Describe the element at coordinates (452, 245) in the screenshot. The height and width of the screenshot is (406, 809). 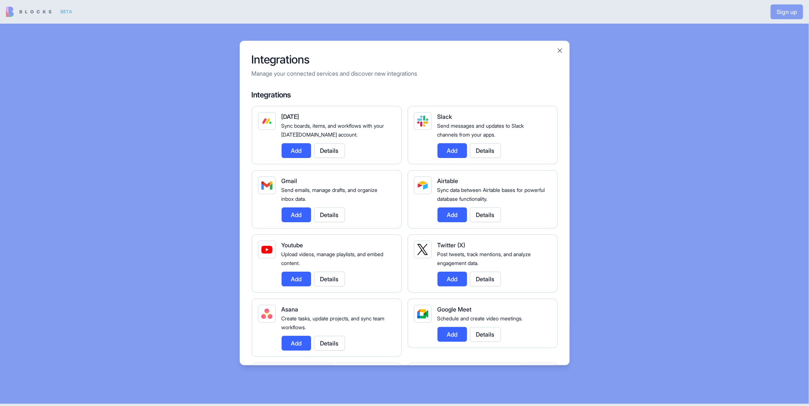
I see `span: Twitter (X)` at that location.